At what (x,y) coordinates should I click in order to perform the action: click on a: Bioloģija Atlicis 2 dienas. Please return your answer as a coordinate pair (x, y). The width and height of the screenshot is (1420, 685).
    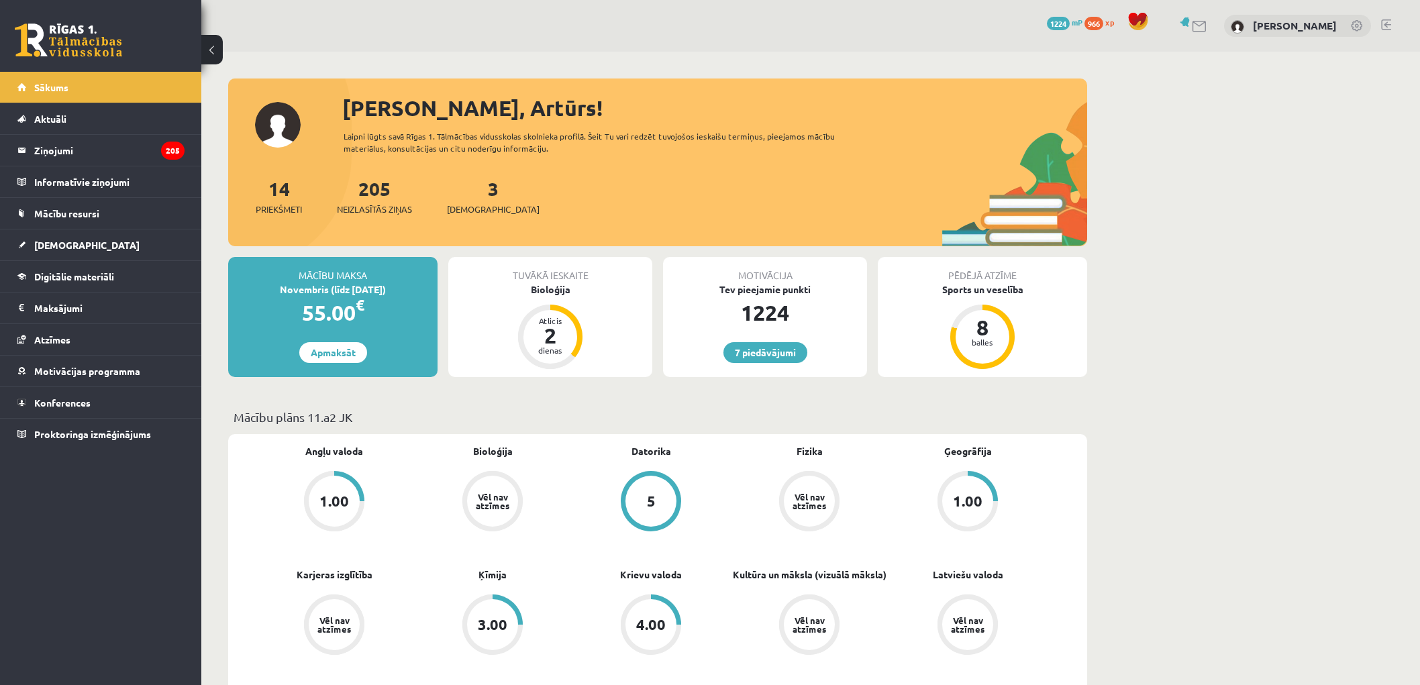
    Looking at the image, I should click on (550, 327).